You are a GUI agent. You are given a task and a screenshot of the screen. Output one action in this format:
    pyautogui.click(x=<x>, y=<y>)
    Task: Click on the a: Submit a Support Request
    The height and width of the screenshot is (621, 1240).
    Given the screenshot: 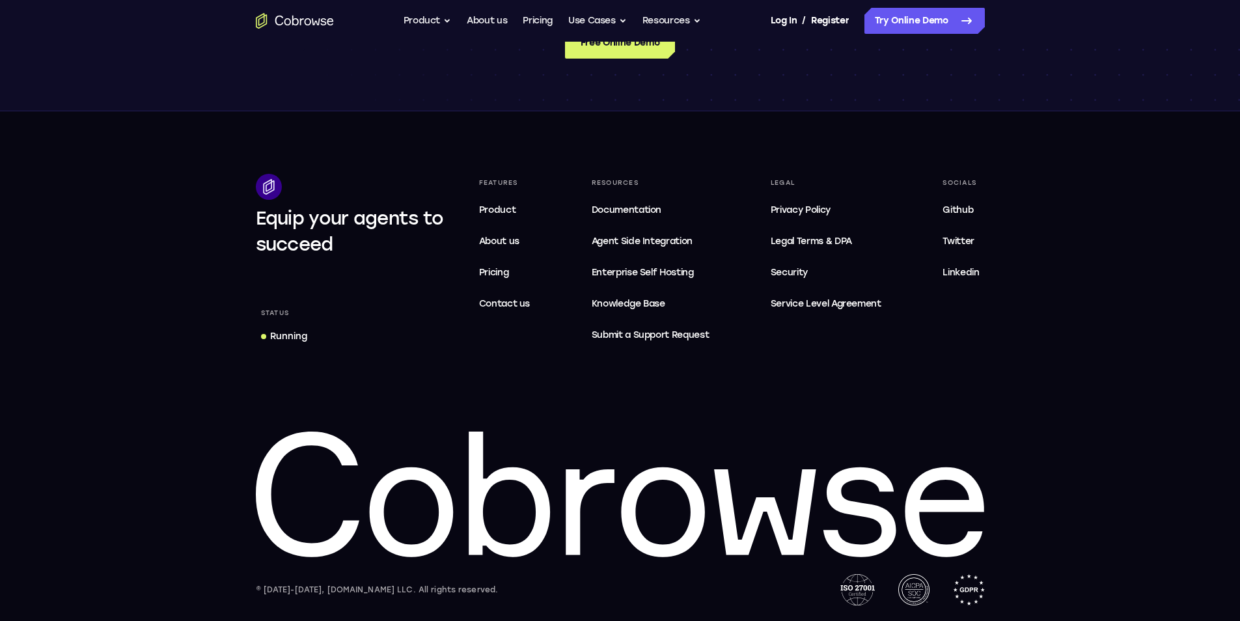 What is the action you would take?
    pyautogui.click(x=650, y=335)
    